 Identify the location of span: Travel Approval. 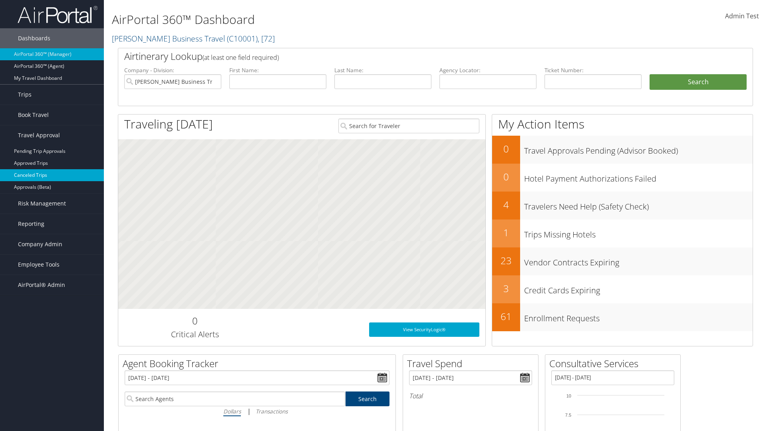
(39, 135).